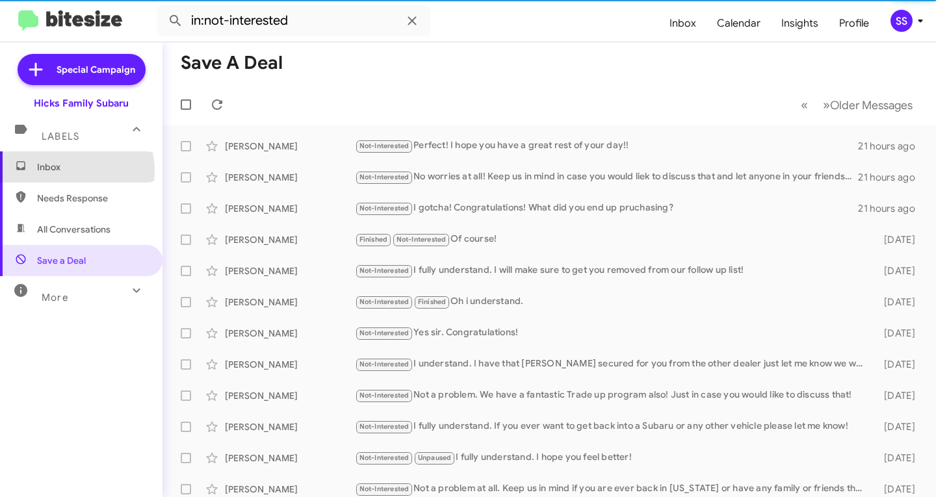 The width and height of the screenshot is (936, 497). I want to click on div: Hicks Family Subaru, so click(81, 103).